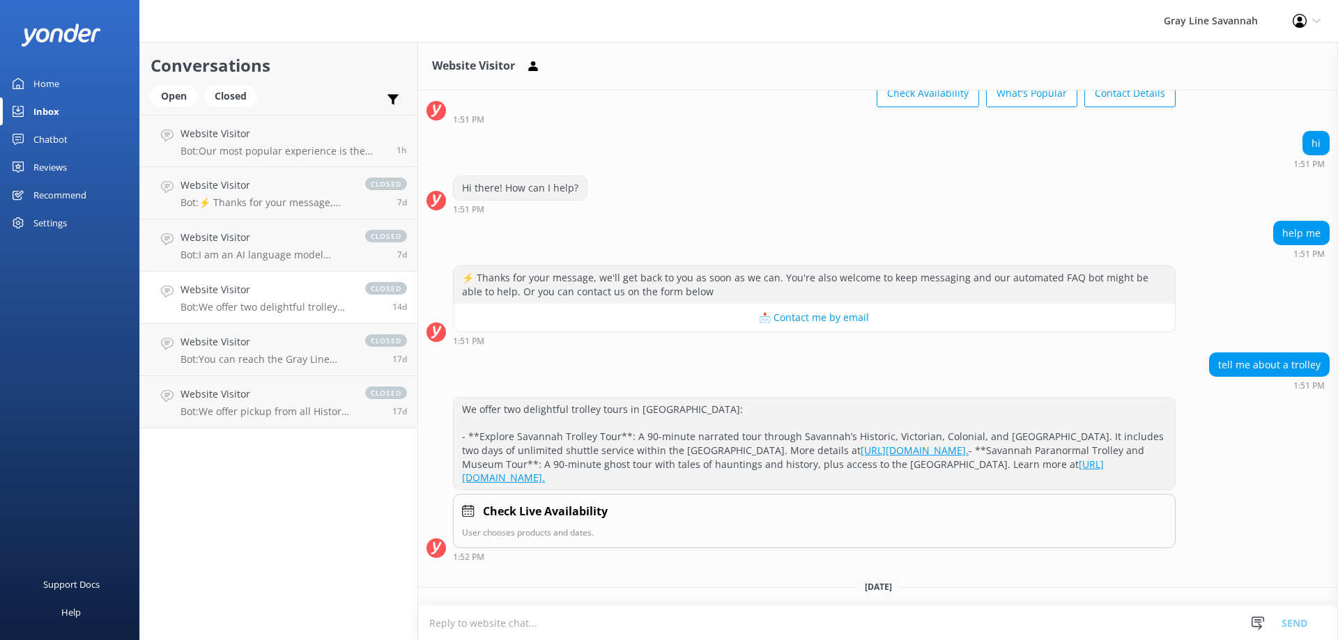 This screenshot has height=640, width=1338. What do you see at coordinates (279, 402) in the screenshot?
I see `a: Website VisitorBot:We offer pickup from all Historic Downtown hotels and B&Bs in [GEOGRAPHIC_DATA...` at bounding box center [279, 402].